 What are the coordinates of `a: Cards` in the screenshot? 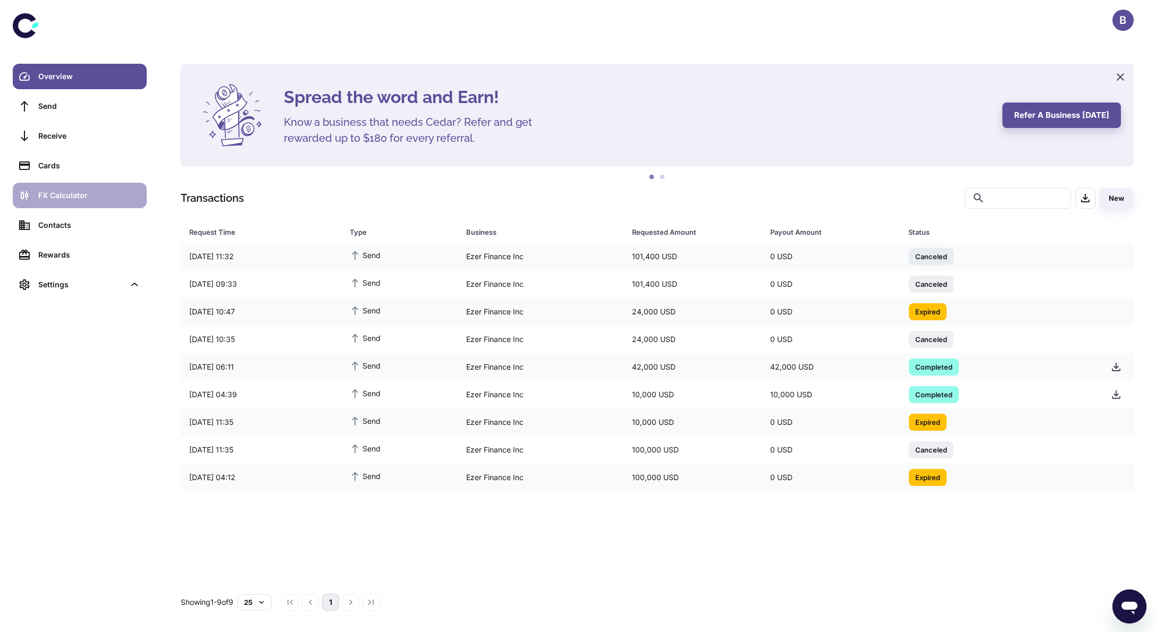 It's located at (80, 166).